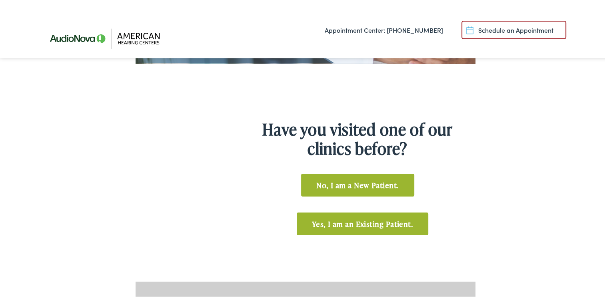 This screenshot has height=298, width=605. What do you see at coordinates (108, 37) in the screenshot?
I see `img: American Hearing Centers` at bounding box center [108, 37].